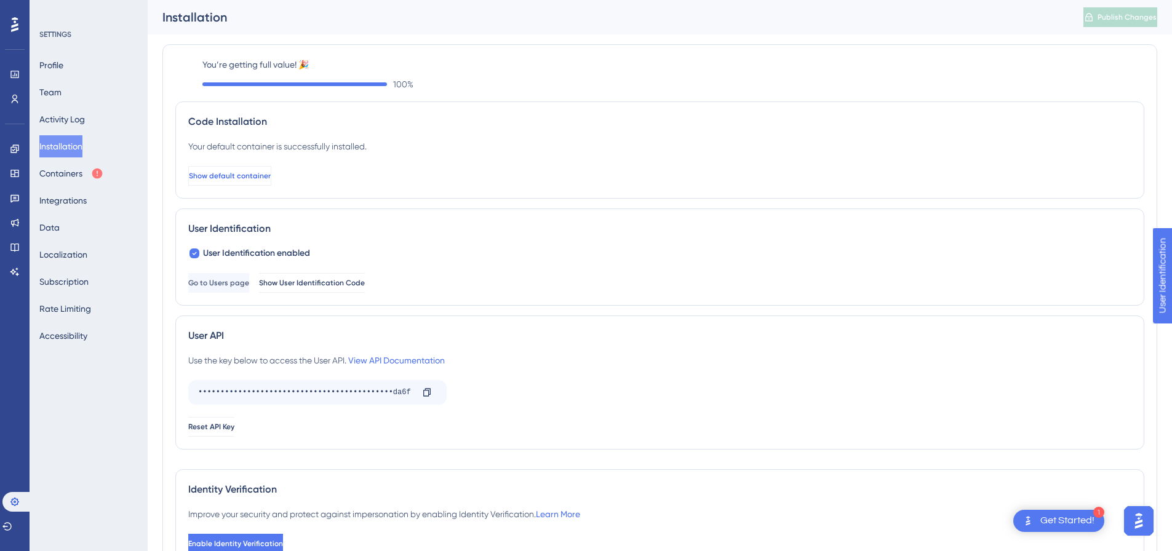 This screenshot has height=551, width=1172. Describe the element at coordinates (63, 201) in the screenshot. I see `button: Integrations` at that location.